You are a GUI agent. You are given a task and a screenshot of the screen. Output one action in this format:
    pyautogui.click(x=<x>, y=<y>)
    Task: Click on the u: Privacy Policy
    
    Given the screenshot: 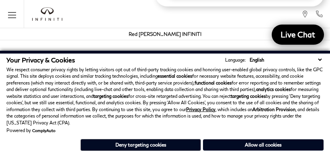 What is the action you would take?
    pyautogui.click(x=201, y=109)
    